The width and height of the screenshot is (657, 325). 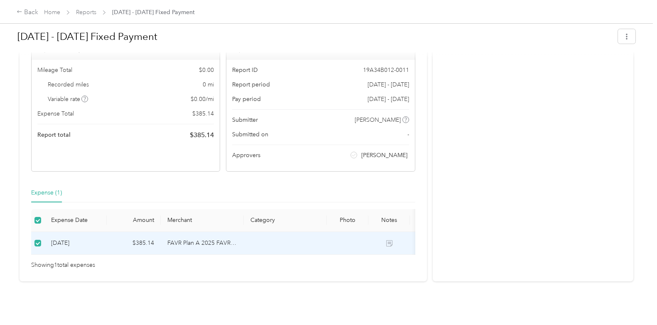 I want to click on span: $ 0.00 / mi, so click(x=202, y=99).